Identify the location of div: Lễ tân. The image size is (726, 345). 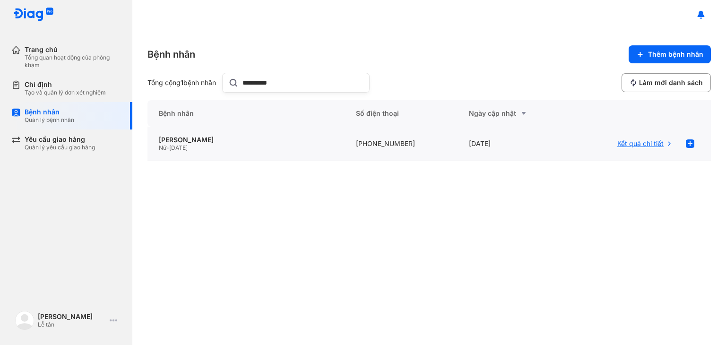
(72, 325).